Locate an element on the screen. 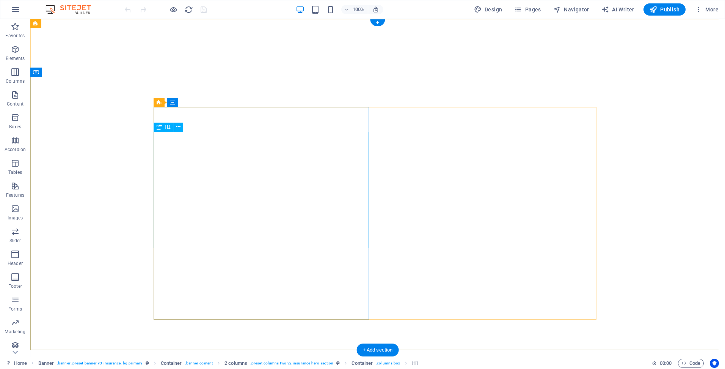  span: . columns-box is located at coordinates (388, 363).